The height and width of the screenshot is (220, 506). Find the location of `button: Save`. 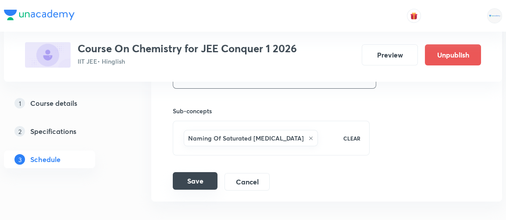

button: Save is located at coordinates (195, 181).